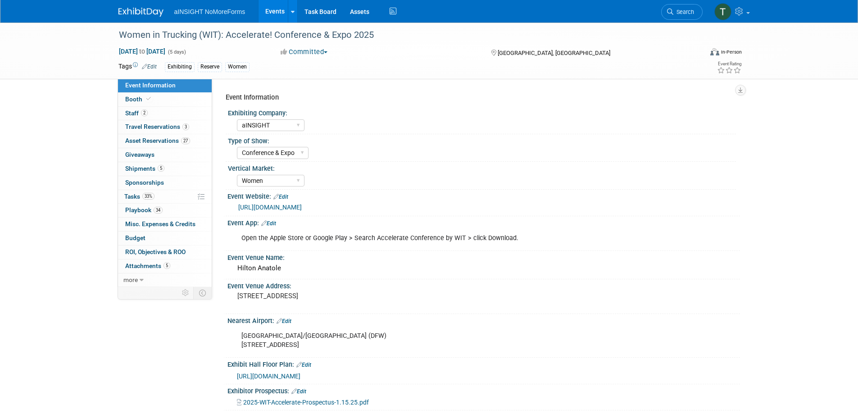 The height and width of the screenshot is (414, 858). What do you see at coordinates (140, 154) in the screenshot?
I see `span: Giveaways` at bounding box center [140, 154].